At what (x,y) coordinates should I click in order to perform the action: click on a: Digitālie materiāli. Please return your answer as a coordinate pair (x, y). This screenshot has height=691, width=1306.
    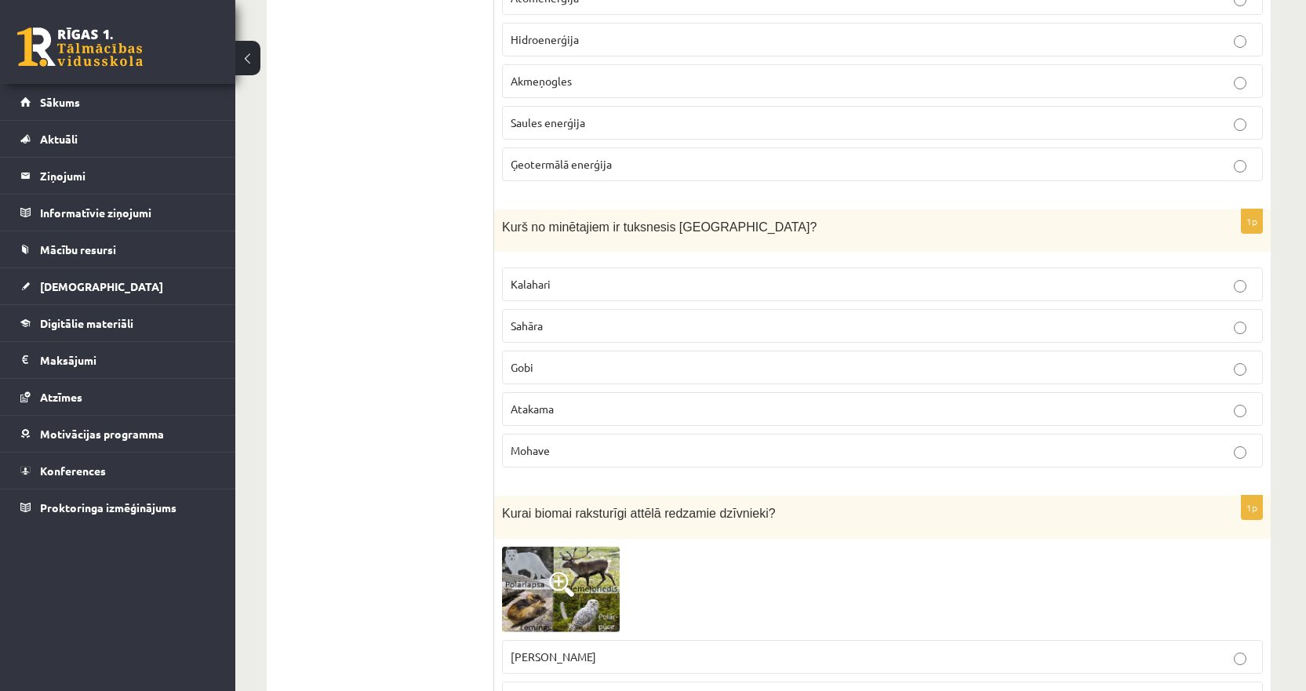
    Looking at the image, I should click on (118, 323).